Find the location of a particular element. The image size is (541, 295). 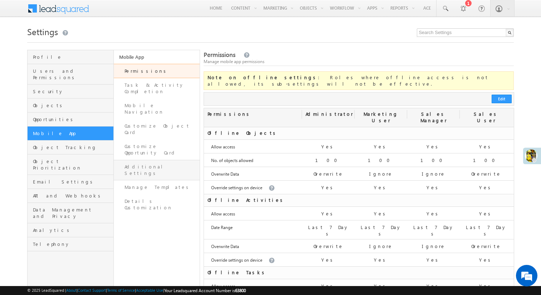

a: Security is located at coordinates (71, 91).